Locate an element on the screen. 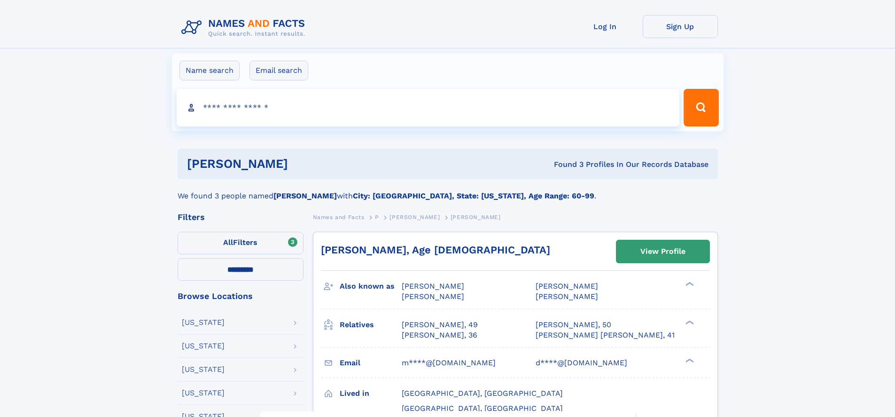 Image resolution: width=895 pixels, height=417 pixels. a: Sign Up is located at coordinates (680, 26).